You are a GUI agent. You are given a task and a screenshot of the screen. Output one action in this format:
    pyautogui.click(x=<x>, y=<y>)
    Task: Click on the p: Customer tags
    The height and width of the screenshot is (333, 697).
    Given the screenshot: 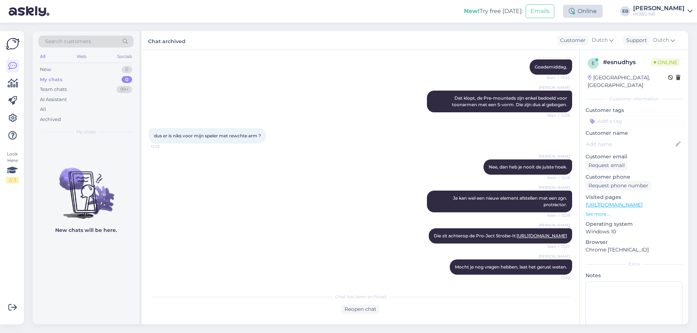 What is the action you would take?
    pyautogui.click(x=634, y=110)
    